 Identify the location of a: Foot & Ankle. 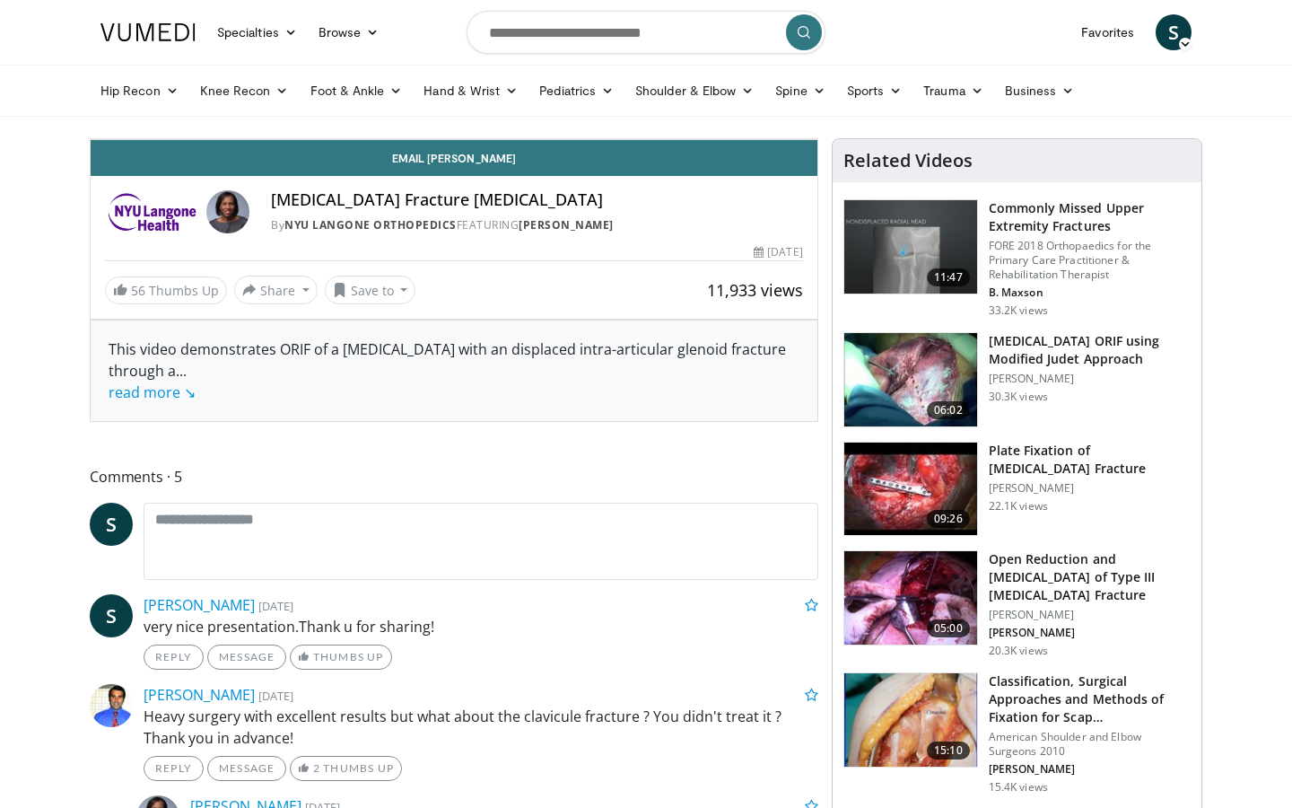
(356, 91).